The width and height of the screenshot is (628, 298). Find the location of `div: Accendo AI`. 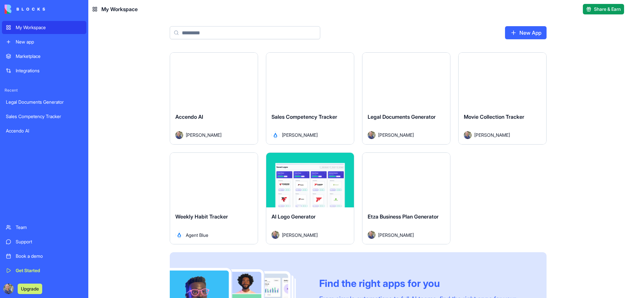

div: Accendo AI is located at coordinates (44, 131).